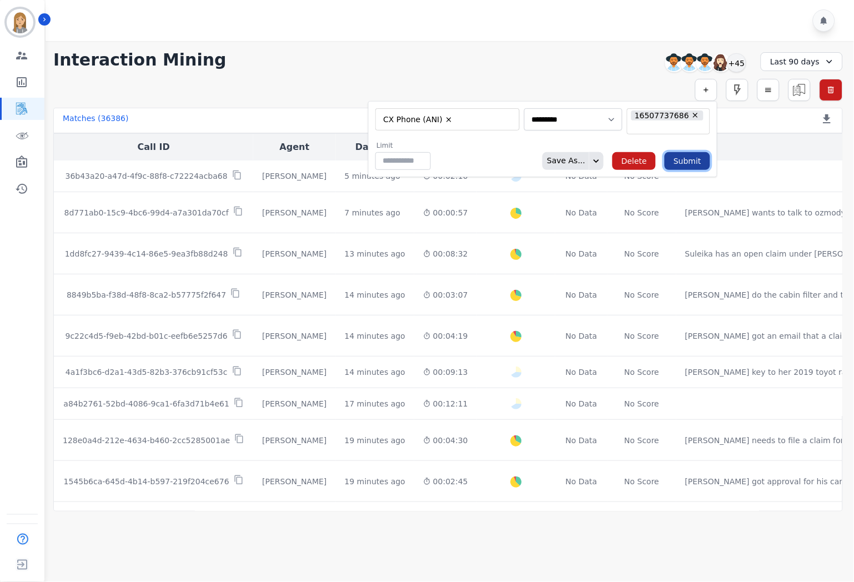  What do you see at coordinates (445, 254) in the screenshot?
I see `div: 00:08:32` at bounding box center [445, 254].